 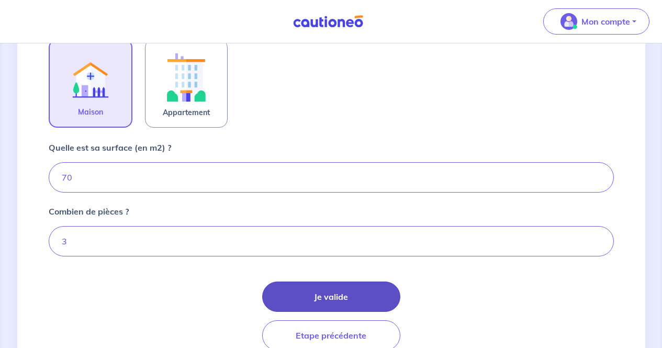 What do you see at coordinates (110, 148) in the screenshot?
I see `p: Quelle est sa surface (en m2) ?` at bounding box center [110, 148].